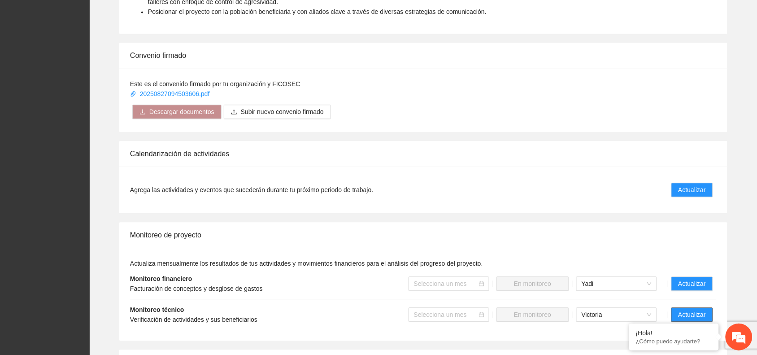 This screenshot has width=757, height=355. What do you see at coordinates (170, 94) in the screenshot?
I see `a: 20250827094503606.pdf` at bounding box center [170, 94].